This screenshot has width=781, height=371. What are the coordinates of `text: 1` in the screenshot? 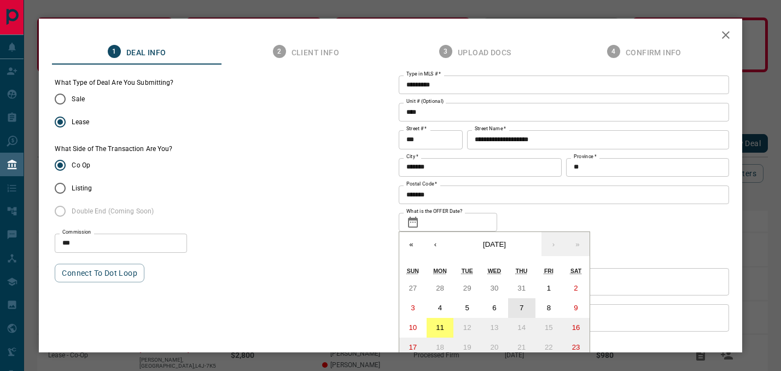 It's located at (114, 51).